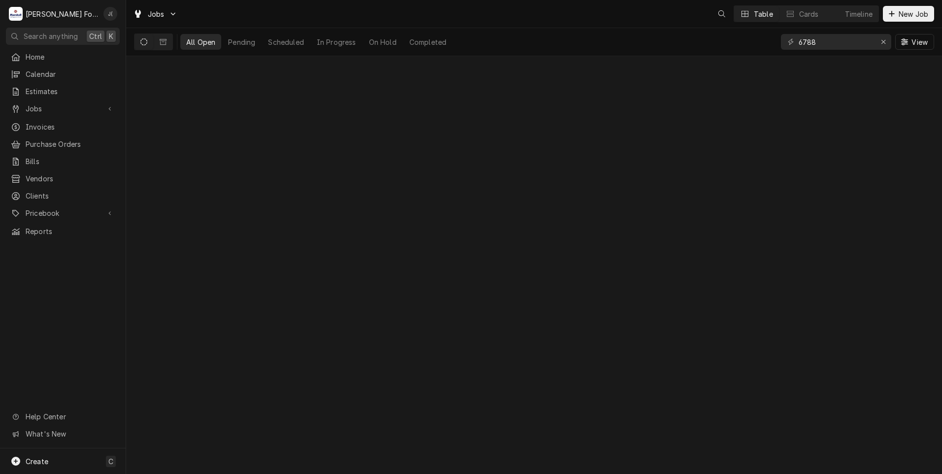  I want to click on a: Clients, so click(63, 196).